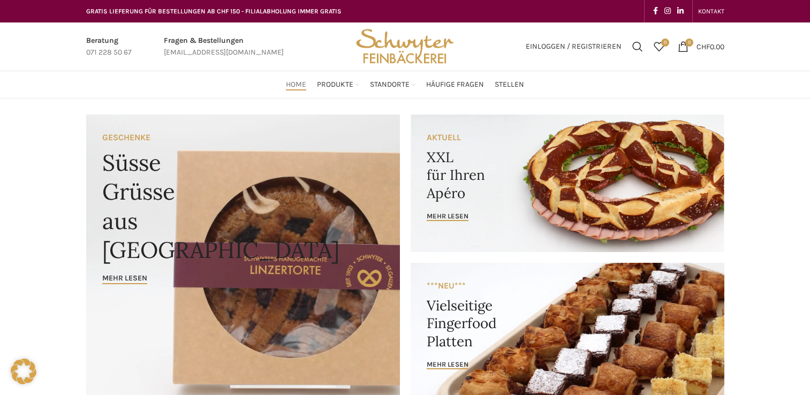 The width and height of the screenshot is (810, 395). Describe the element at coordinates (573, 47) in the screenshot. I see `a: Einloggen / Registrieren` at that location.